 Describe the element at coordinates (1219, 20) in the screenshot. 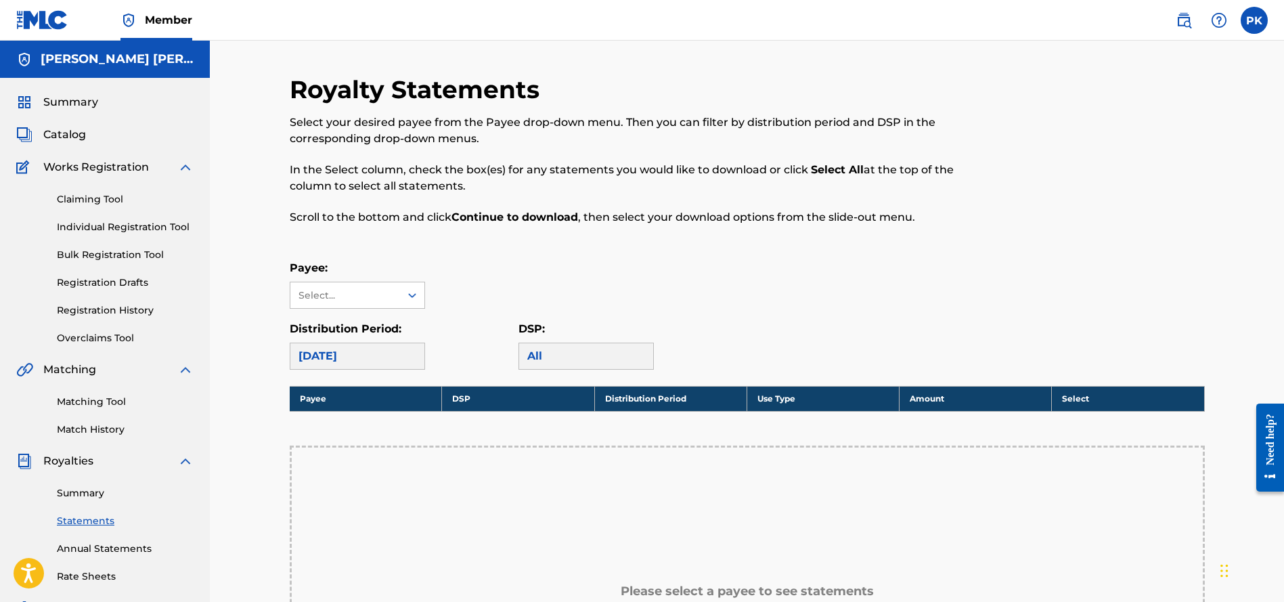

I see `img: help` at that location.